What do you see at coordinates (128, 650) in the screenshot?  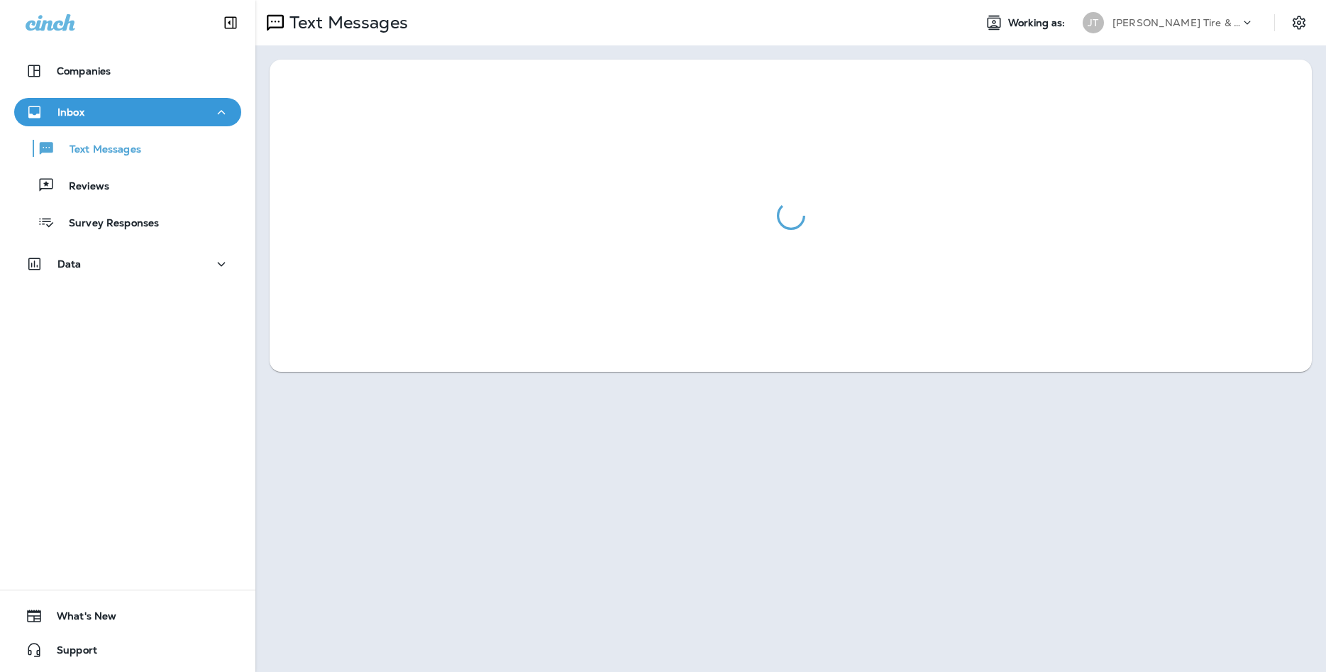 I see `button: Support` at bounding box center [128, 650].